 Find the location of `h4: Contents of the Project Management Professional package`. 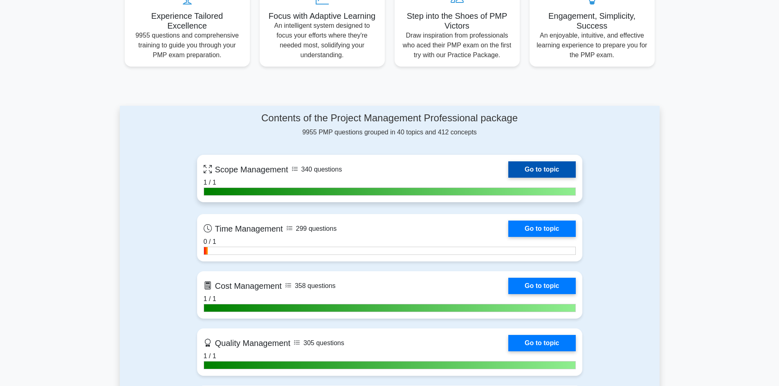

h4: Contents of the Project Management Professional package is located at coordinates (390, 118).